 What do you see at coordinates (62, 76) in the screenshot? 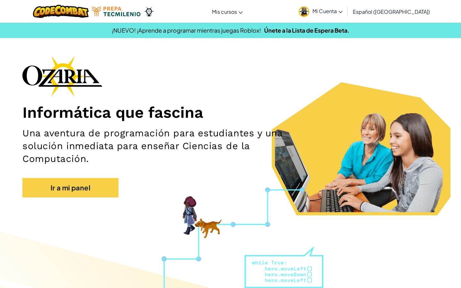
I see `img: Ozaria branding logo` at bounding box center [62, 76].